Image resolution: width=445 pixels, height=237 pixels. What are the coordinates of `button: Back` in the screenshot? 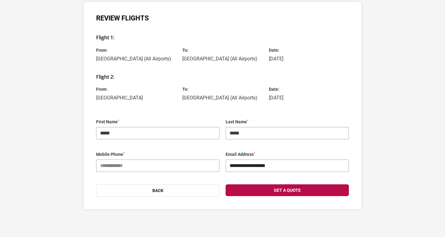 It's located at (158, 190).